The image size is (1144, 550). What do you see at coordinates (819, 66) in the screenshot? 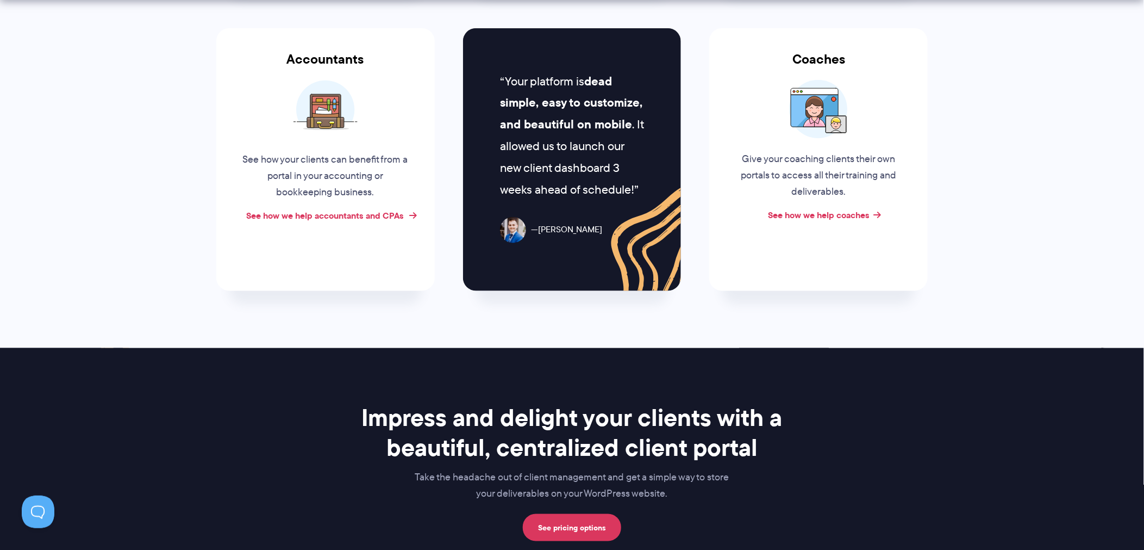
I see `h3: Coaches` at bounding box center [819, 66].